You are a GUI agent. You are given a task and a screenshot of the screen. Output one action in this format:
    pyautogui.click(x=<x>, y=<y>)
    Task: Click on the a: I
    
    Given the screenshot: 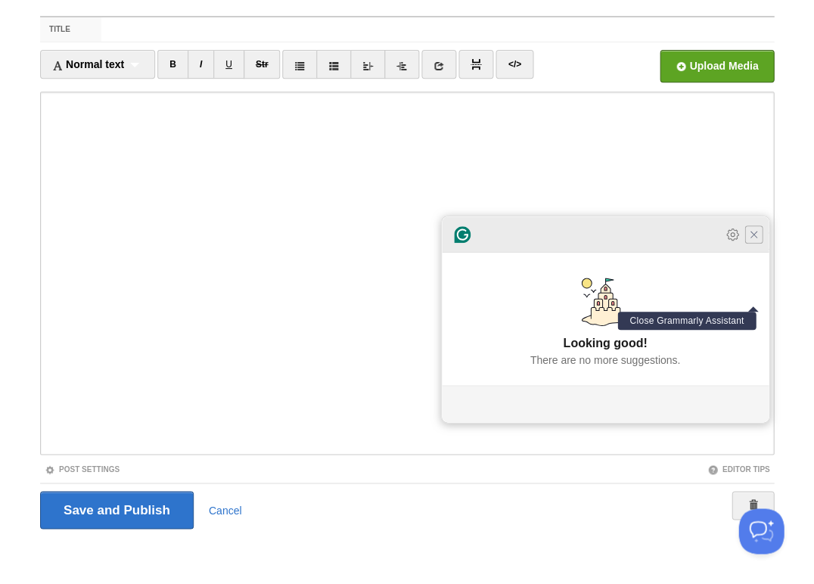 What is the action you would take?
    pyautogui.click(x=200, y=64)
    